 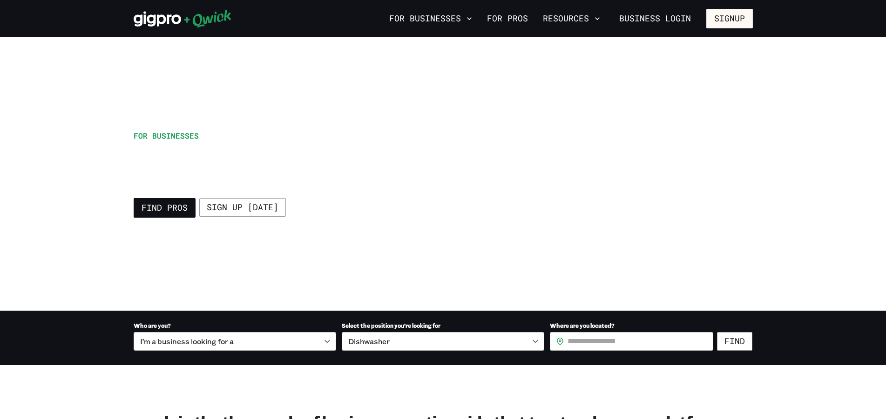 What do you see at coordinates (319, 166) in the screenshot?
I see `h1: Qwick has all the help you need to cover culinary, service, and support roles.` at bounding box center [319, 166].